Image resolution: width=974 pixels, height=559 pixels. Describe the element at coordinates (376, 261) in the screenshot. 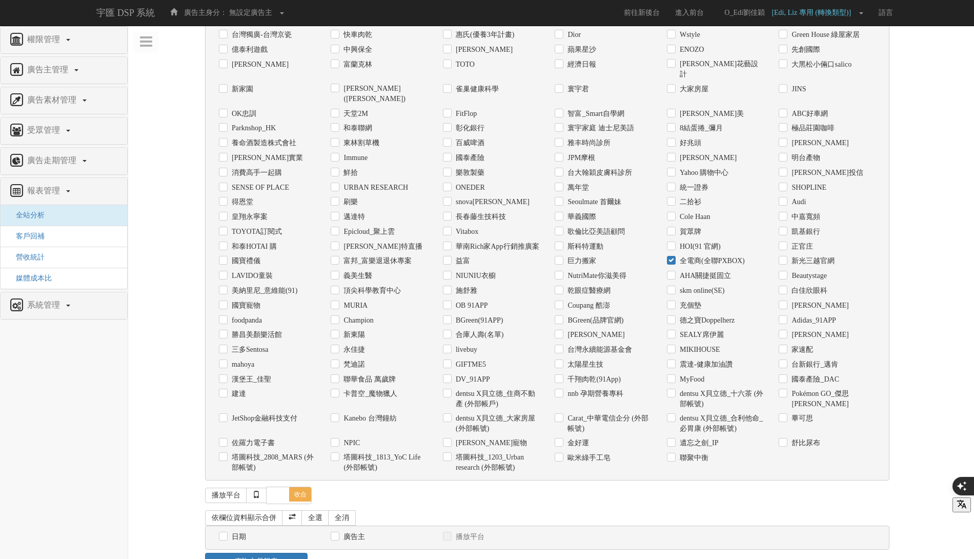

I see `label: 富邦_富樂退退休專案` at that location.